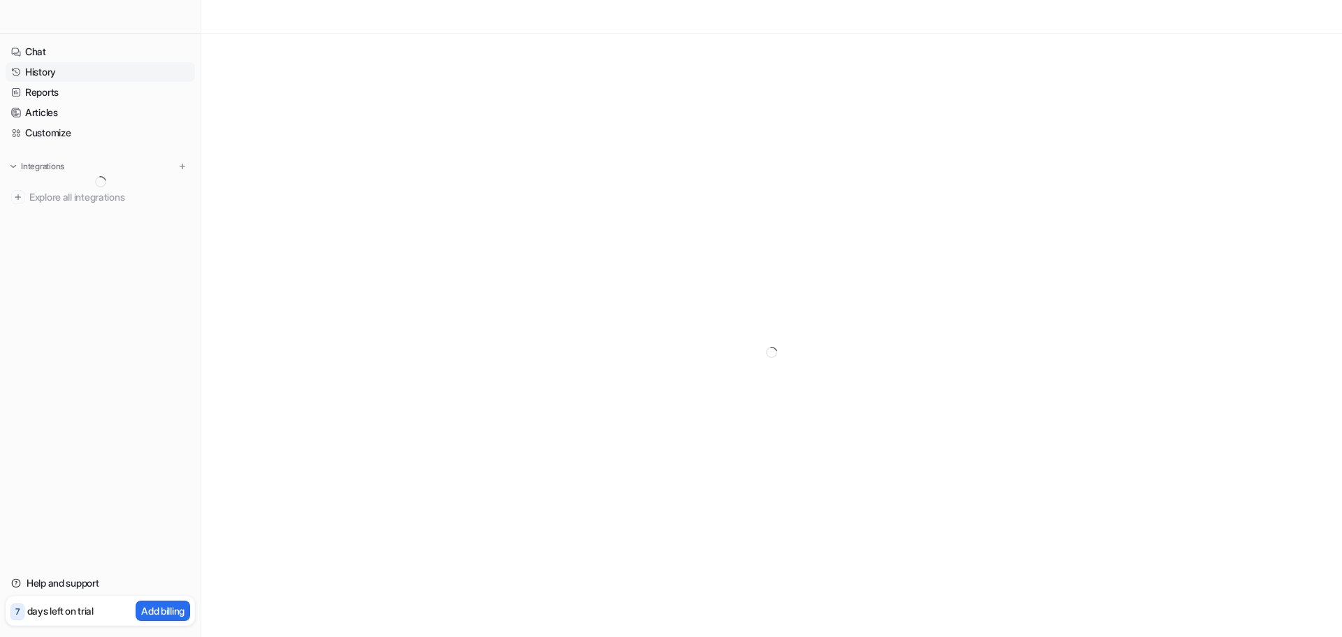 The height and width of the screenshot is (637, 1342). What do you see at coordinates (182, 166) in the screenshot?
I see `img: menu_add.svg` at bounding box center [182, 166].